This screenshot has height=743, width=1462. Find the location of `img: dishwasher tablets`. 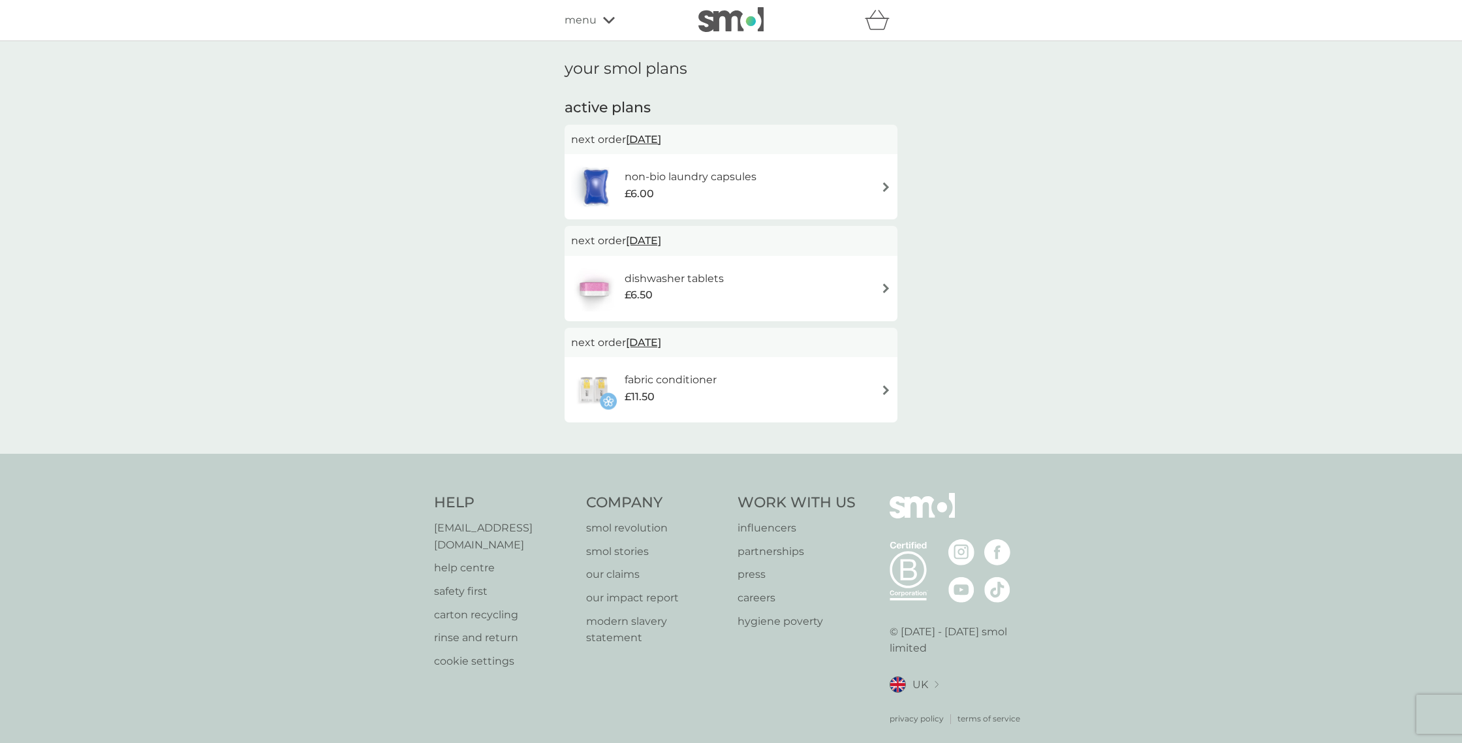

img: dishwasher tablets is located at coordinates (594, 288).